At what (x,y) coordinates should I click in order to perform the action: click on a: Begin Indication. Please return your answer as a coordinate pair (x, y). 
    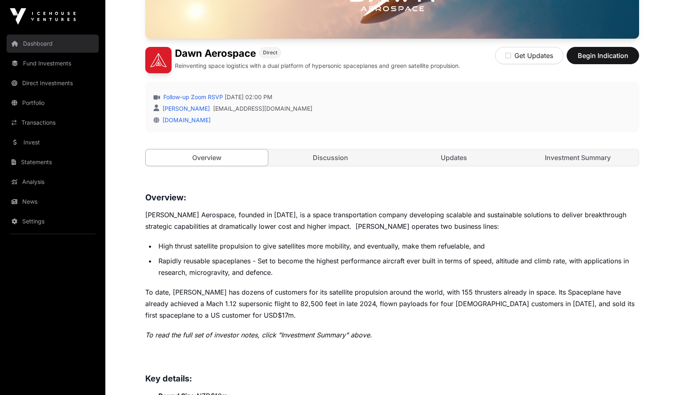
    Looking at the image, I should click on (603, 59).